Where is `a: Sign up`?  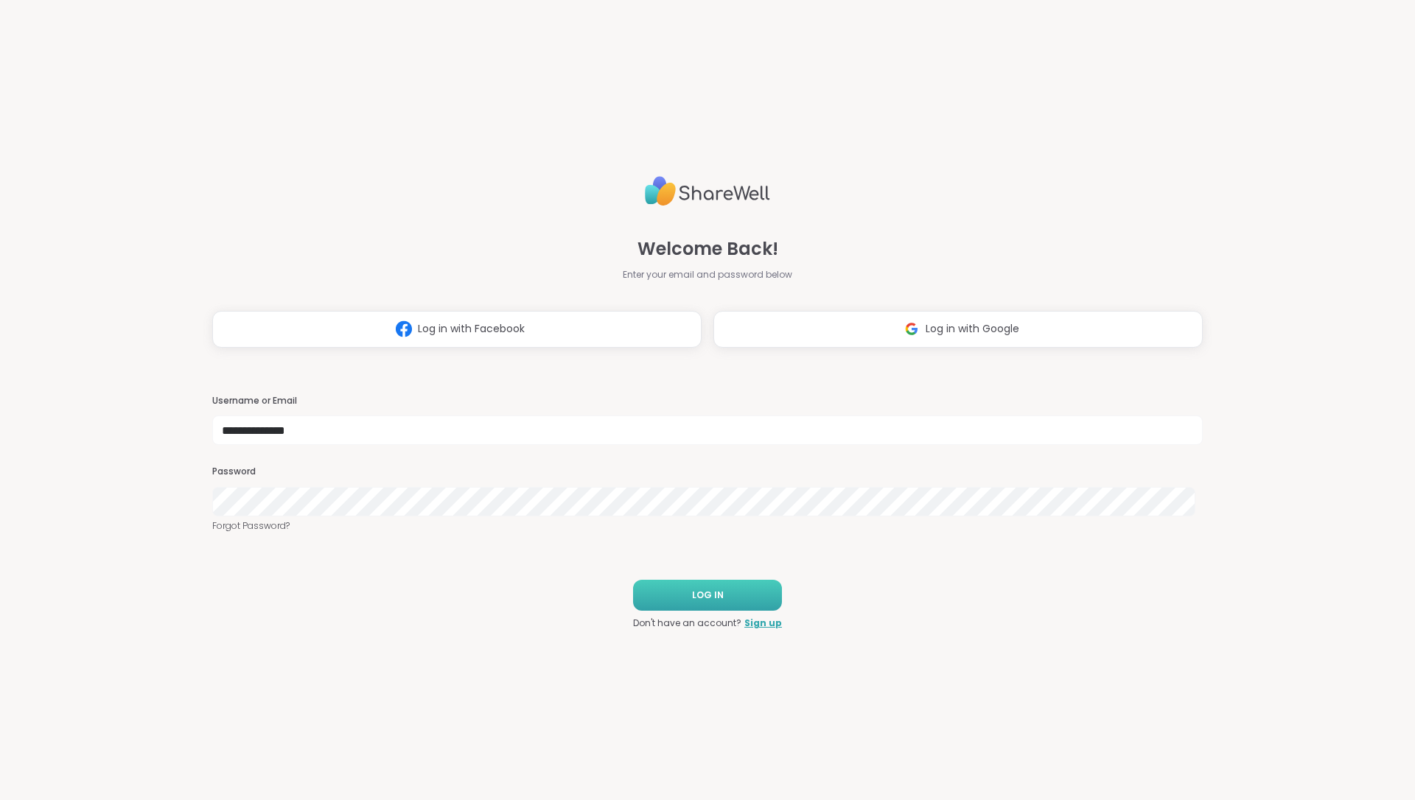
a: Sign up is located at coordinates (763, 623).